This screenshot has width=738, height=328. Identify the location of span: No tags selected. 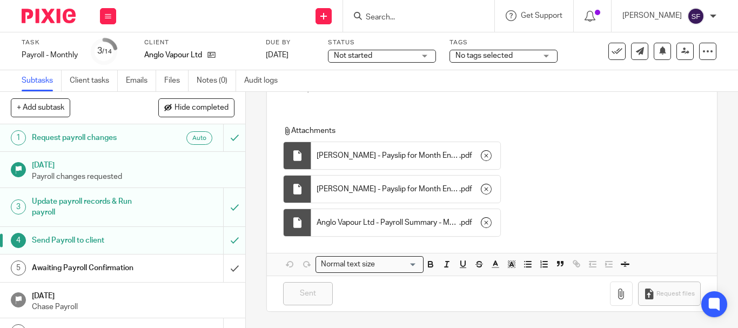
(484, 56).